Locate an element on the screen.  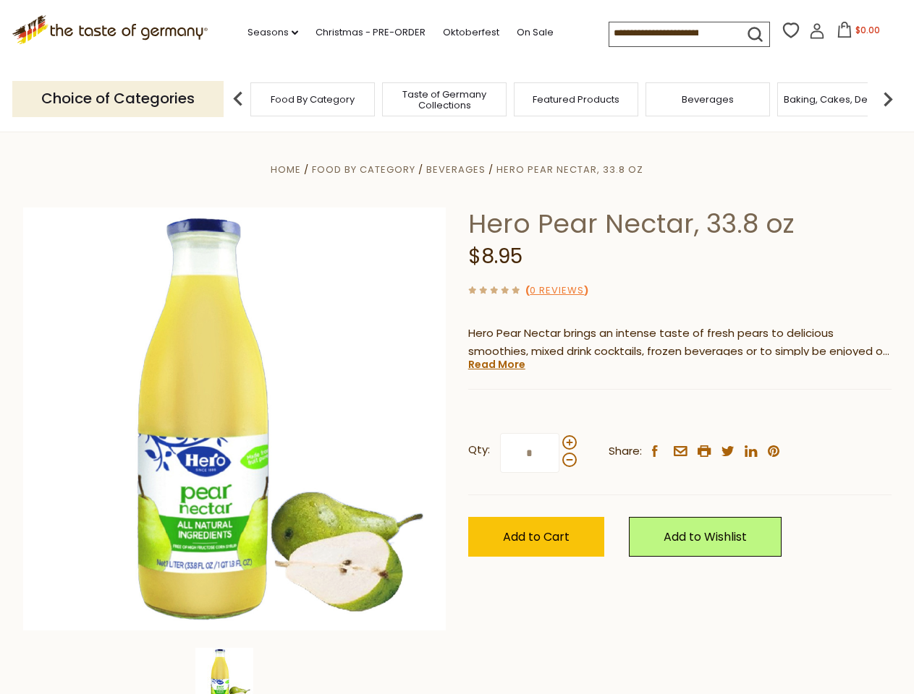
span: Add to Cart is located at coordinates (536, 537).